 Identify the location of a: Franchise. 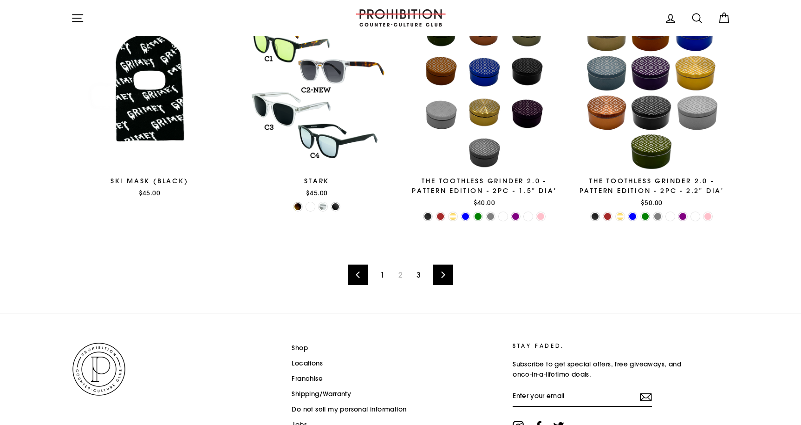
(307, 379).